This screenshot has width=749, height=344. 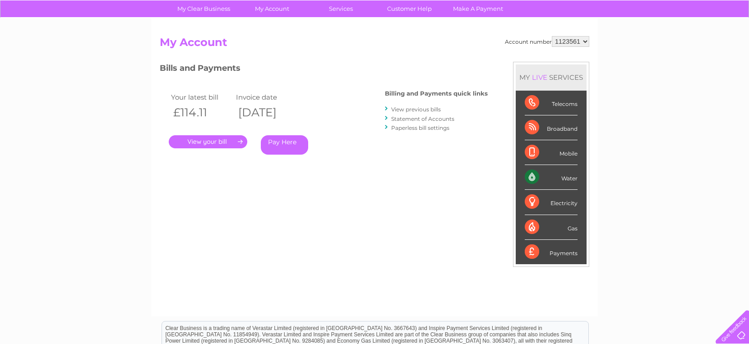 I want to click on div: Mobile, so click(x=551, y=153).